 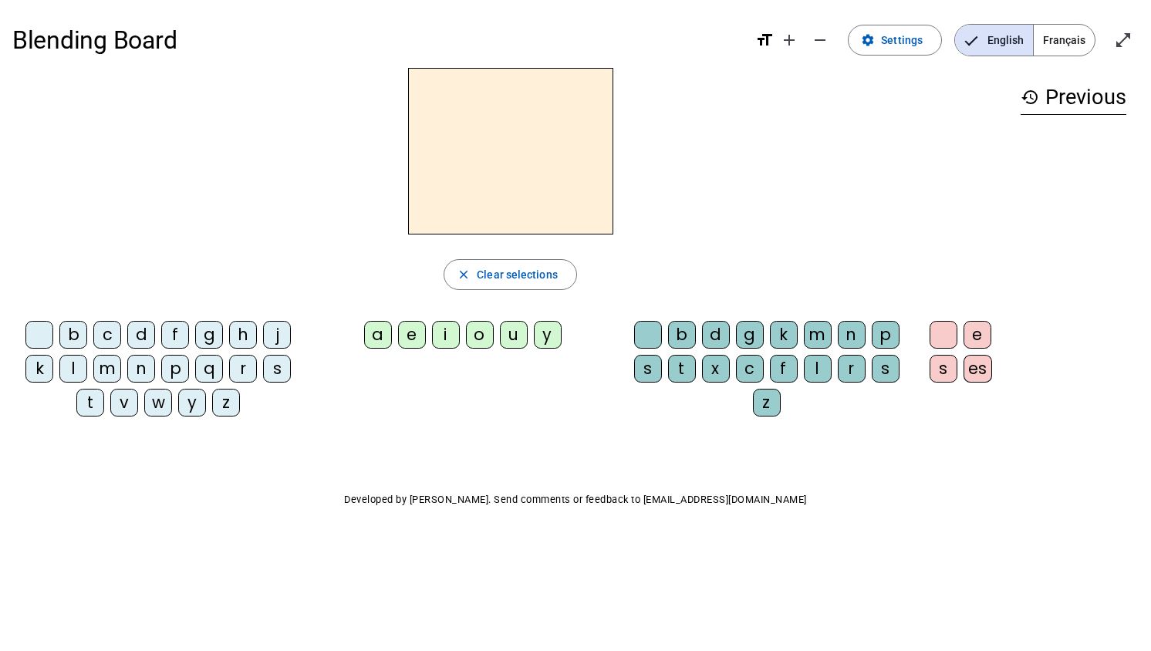 What do you see at coordinates (378, 335) in the screenshot?
I see `div: a` at bounding box center [378, 335].